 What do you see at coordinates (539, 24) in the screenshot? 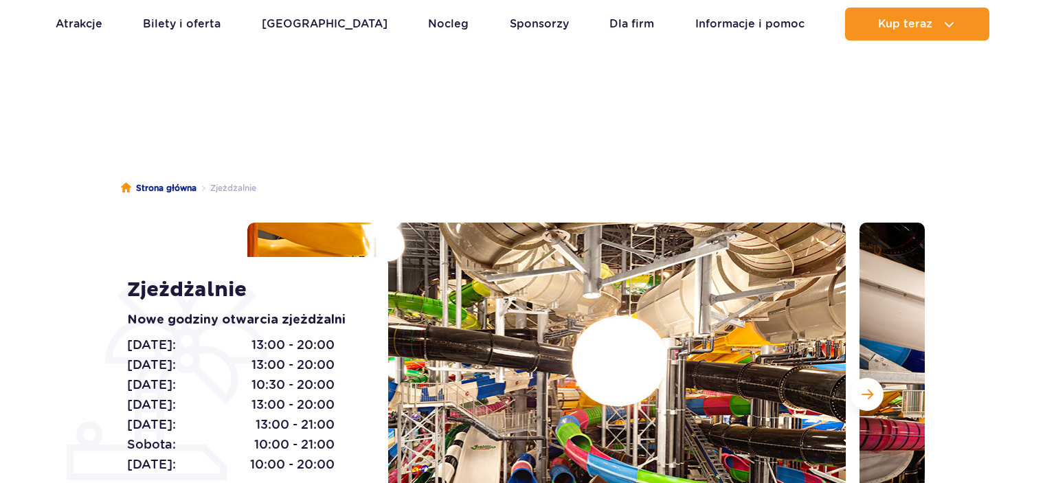
I see `a: Sponsorzy` at bounding box center [539, 24].